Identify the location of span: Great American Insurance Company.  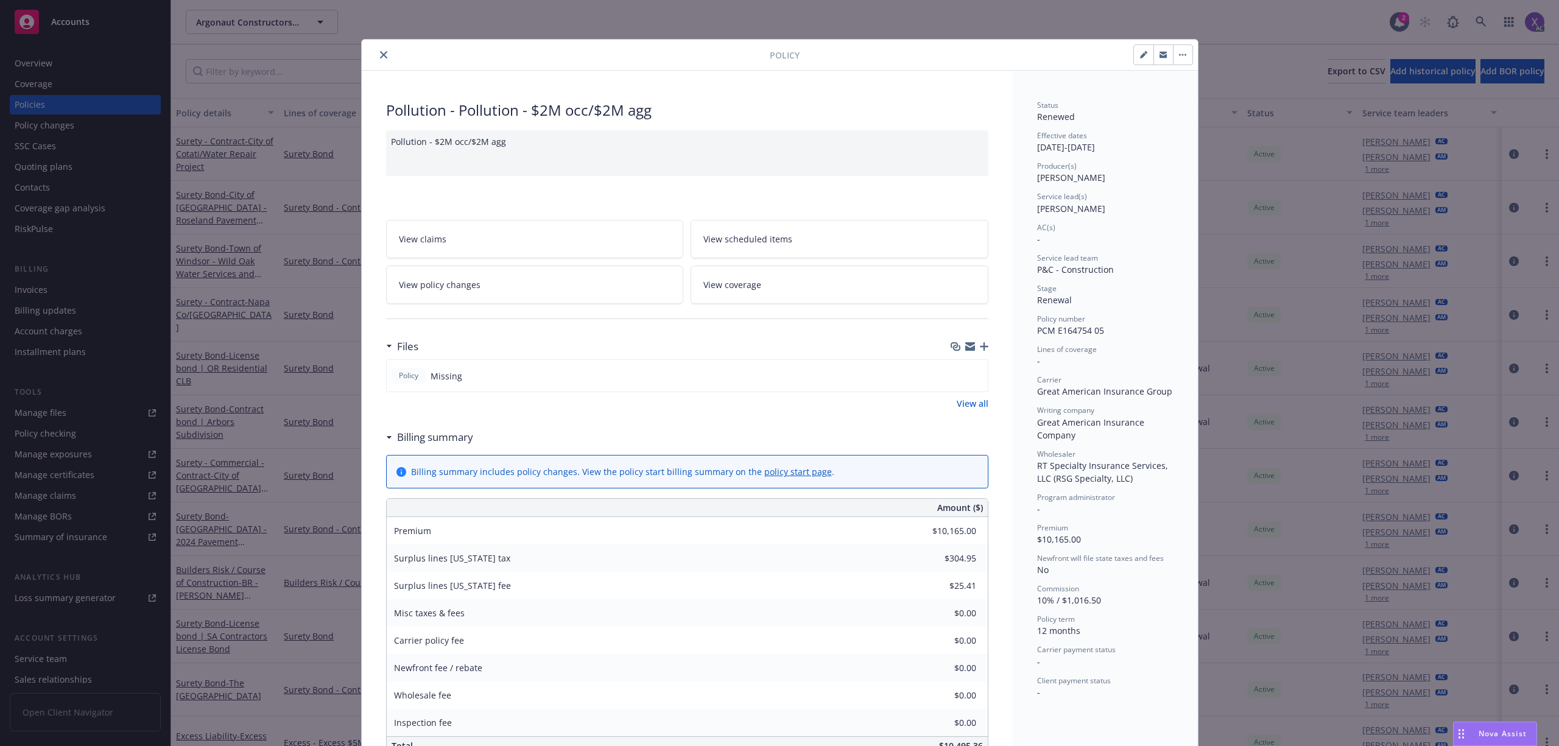
(1092, 429).